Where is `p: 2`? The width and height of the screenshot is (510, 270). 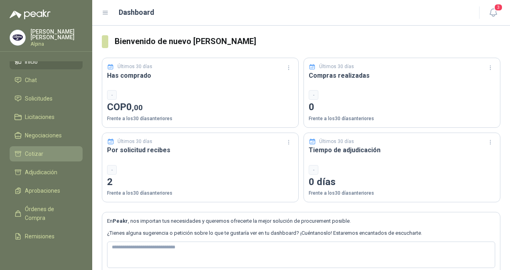 p: 2 is located at coordinates (200, 183).